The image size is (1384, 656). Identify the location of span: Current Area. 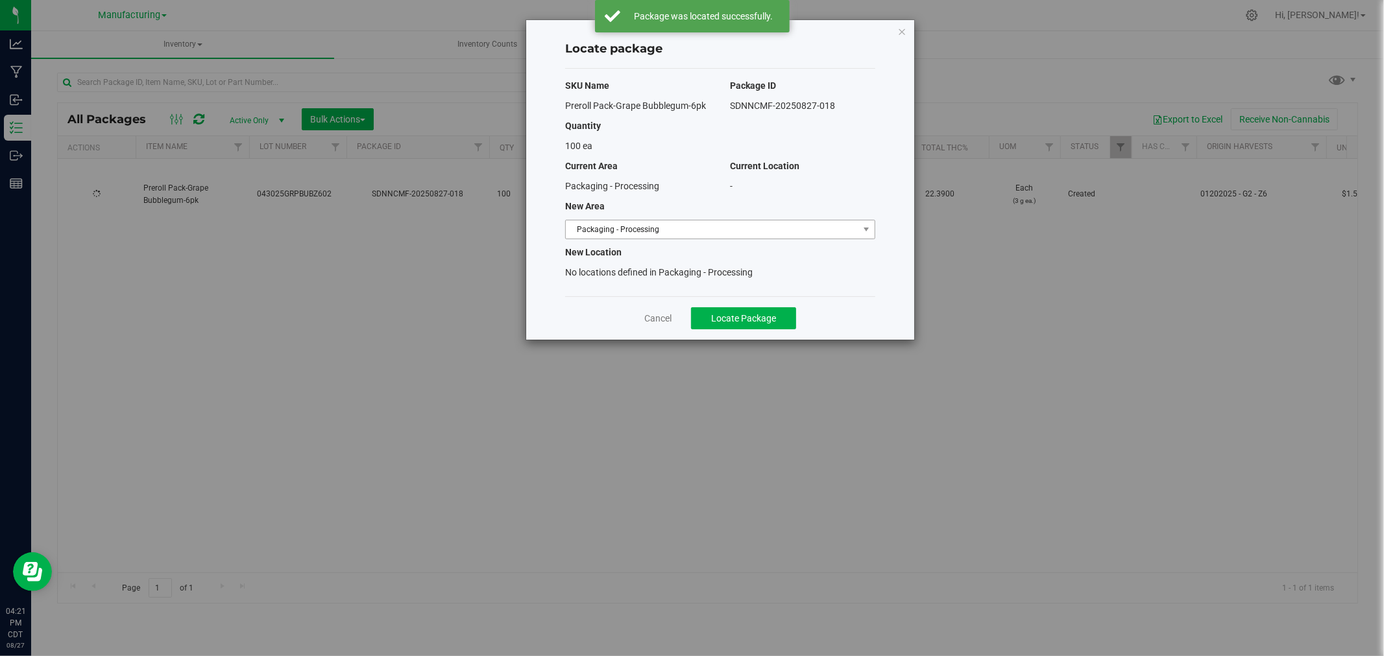
(591, 166).